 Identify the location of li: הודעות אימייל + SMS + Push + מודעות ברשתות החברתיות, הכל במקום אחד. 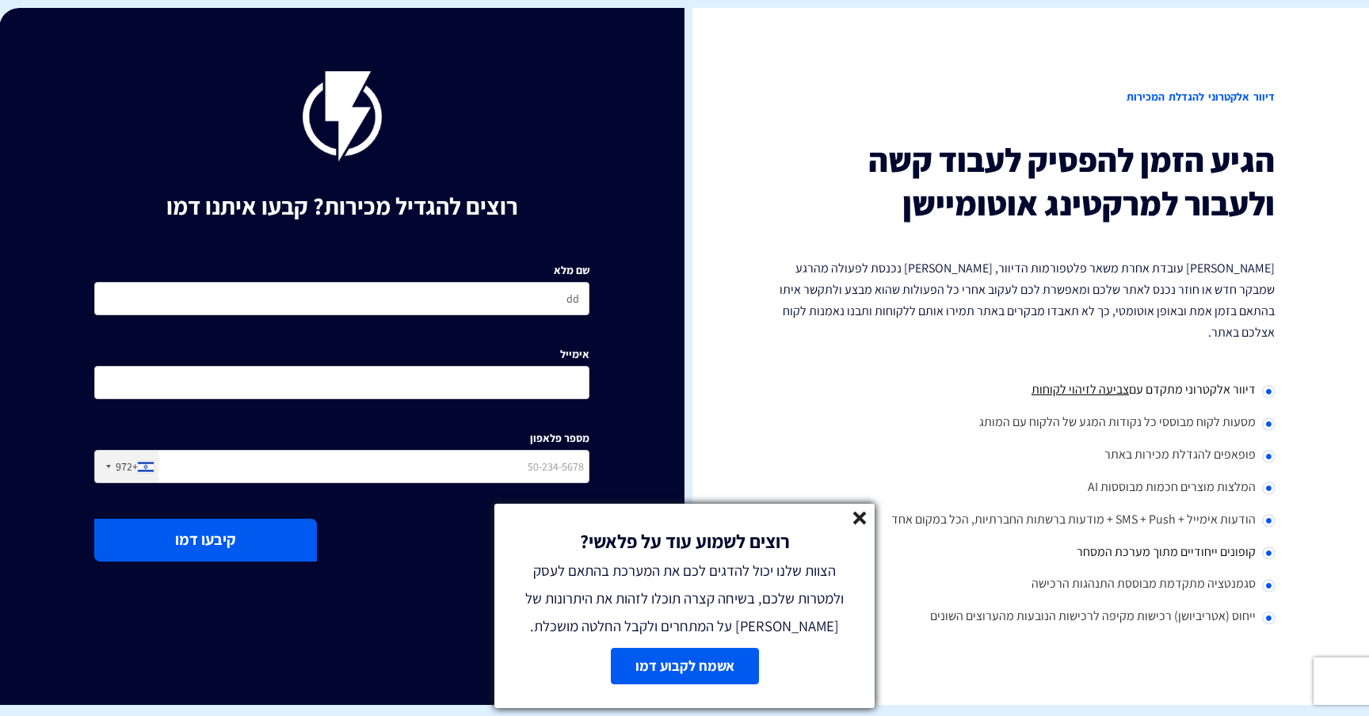
(1027, 520).